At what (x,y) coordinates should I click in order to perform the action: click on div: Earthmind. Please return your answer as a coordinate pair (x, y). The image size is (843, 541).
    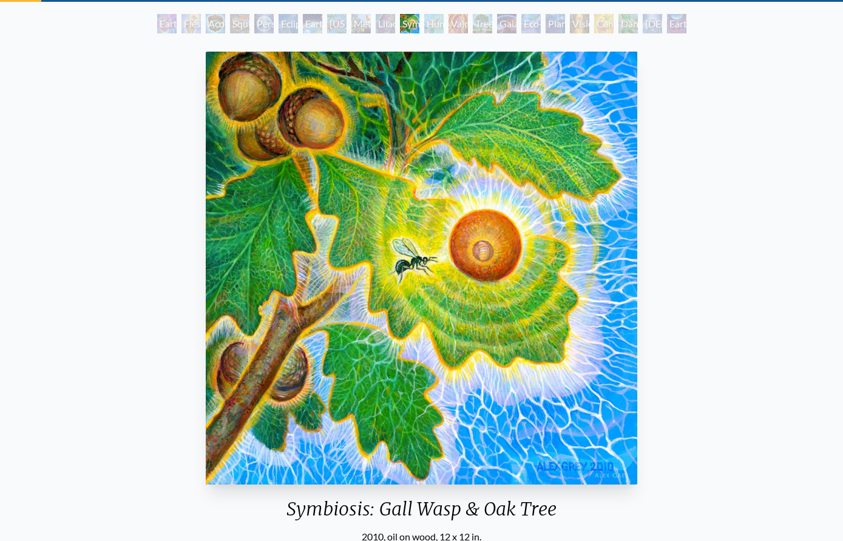
    Looking at the image, I should click on (677, 24).